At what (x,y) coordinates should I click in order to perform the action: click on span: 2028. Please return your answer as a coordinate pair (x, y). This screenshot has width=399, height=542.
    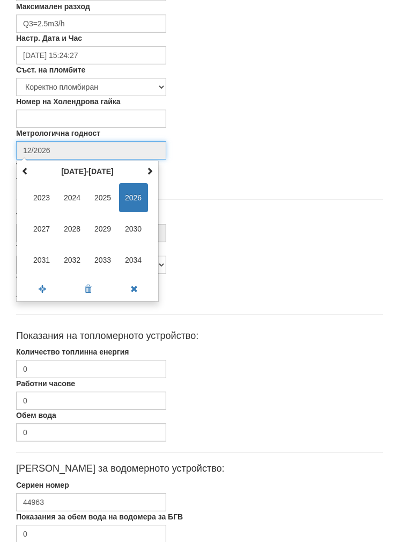
    Looking at the image, I should click on (72, 229).